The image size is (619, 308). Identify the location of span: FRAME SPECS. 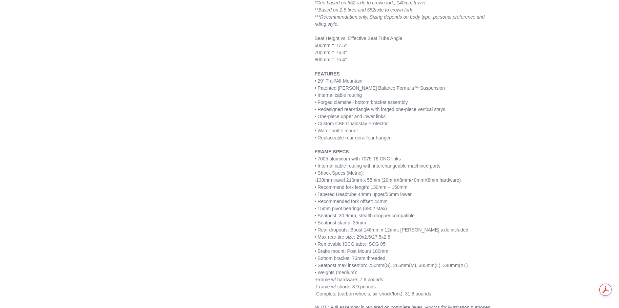
(332, 152).